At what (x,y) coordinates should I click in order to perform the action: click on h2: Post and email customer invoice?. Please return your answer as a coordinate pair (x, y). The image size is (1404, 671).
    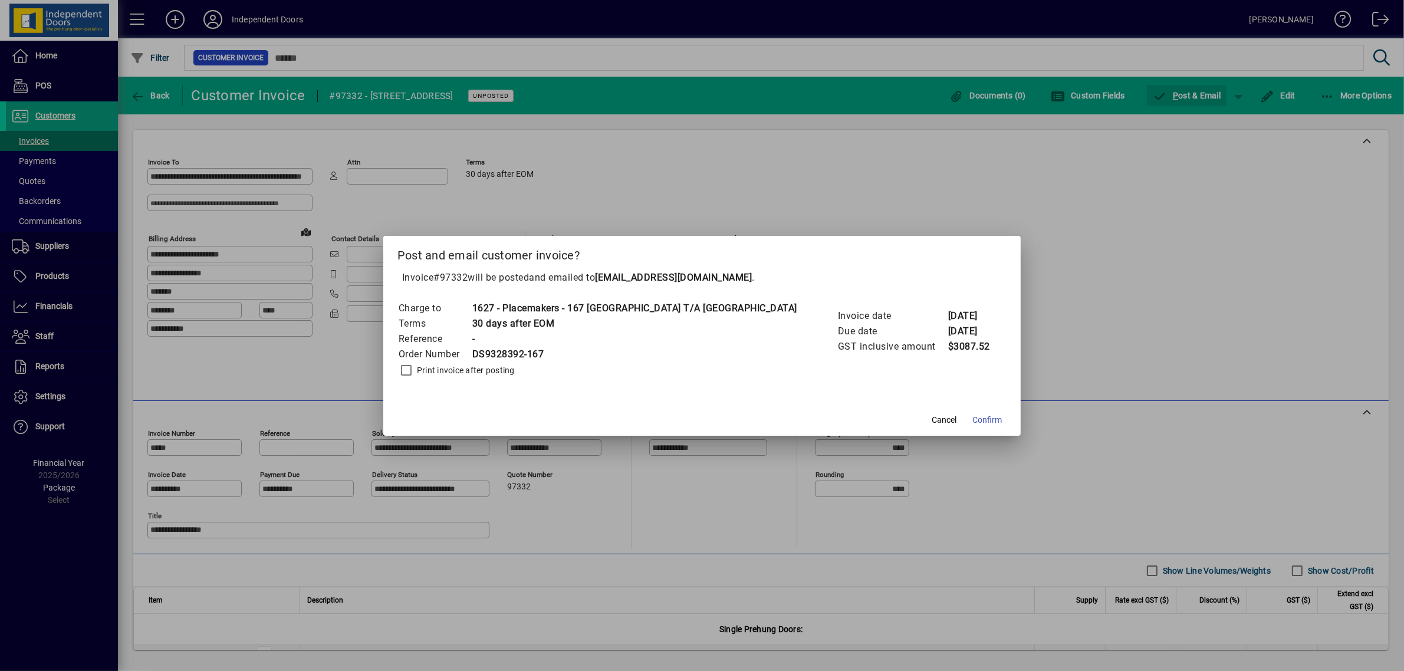
    Looking at the image, I should click on (702, 253).